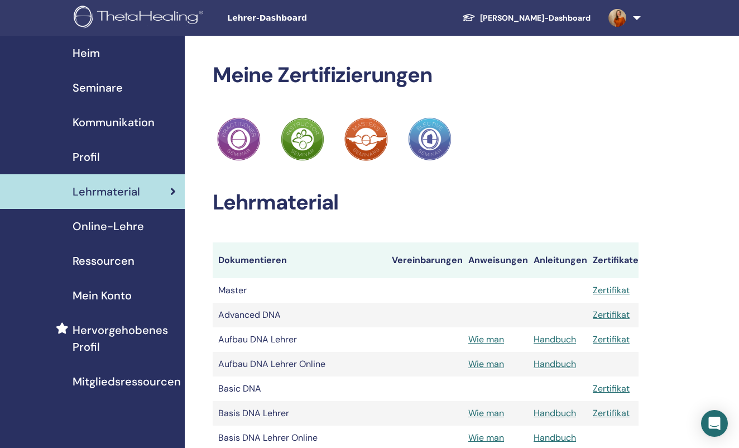  What do you see at coordinates (425, 203) in the screenshot?
I see `h2: Lehrmaterial` at bounding box center [425, 203].